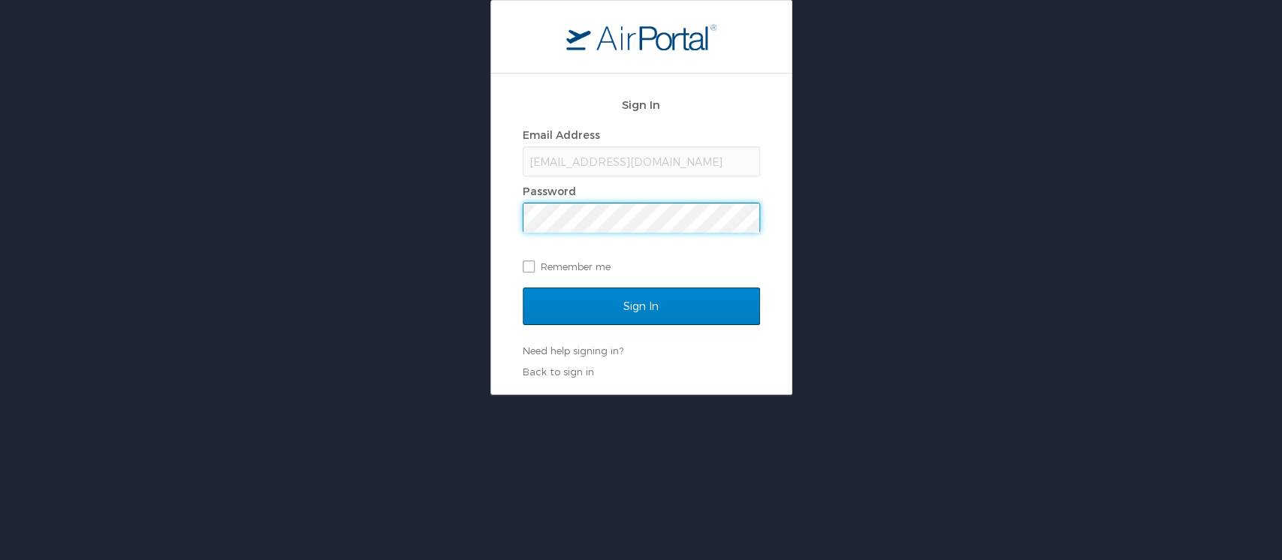  What do you see at coordinates (561, 134) in the screenshot?
I see `label: Email Address` at bounding box center [561, 134].